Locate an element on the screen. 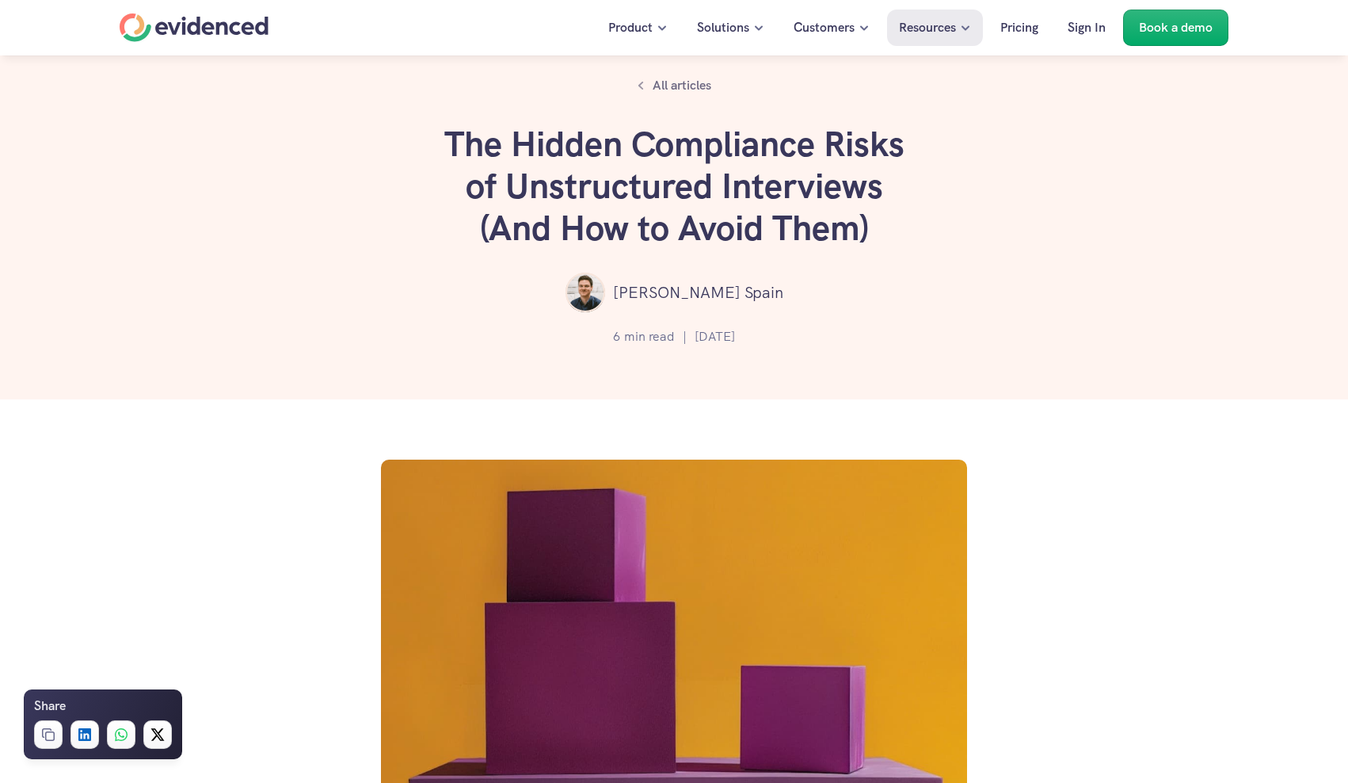 The image size is (1348, 783). p: Pricing is located at coordinates (1019, 28).